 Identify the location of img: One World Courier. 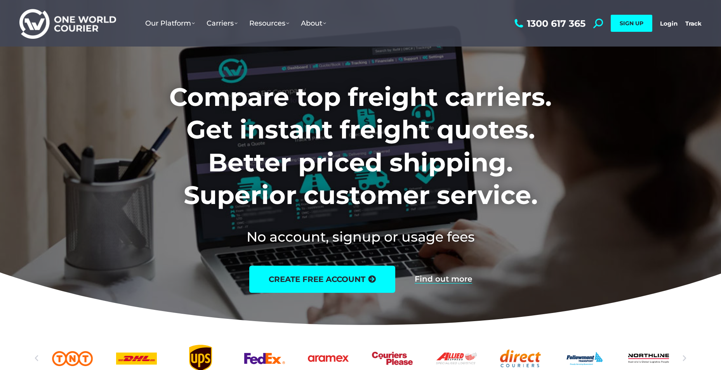
(68, 23).